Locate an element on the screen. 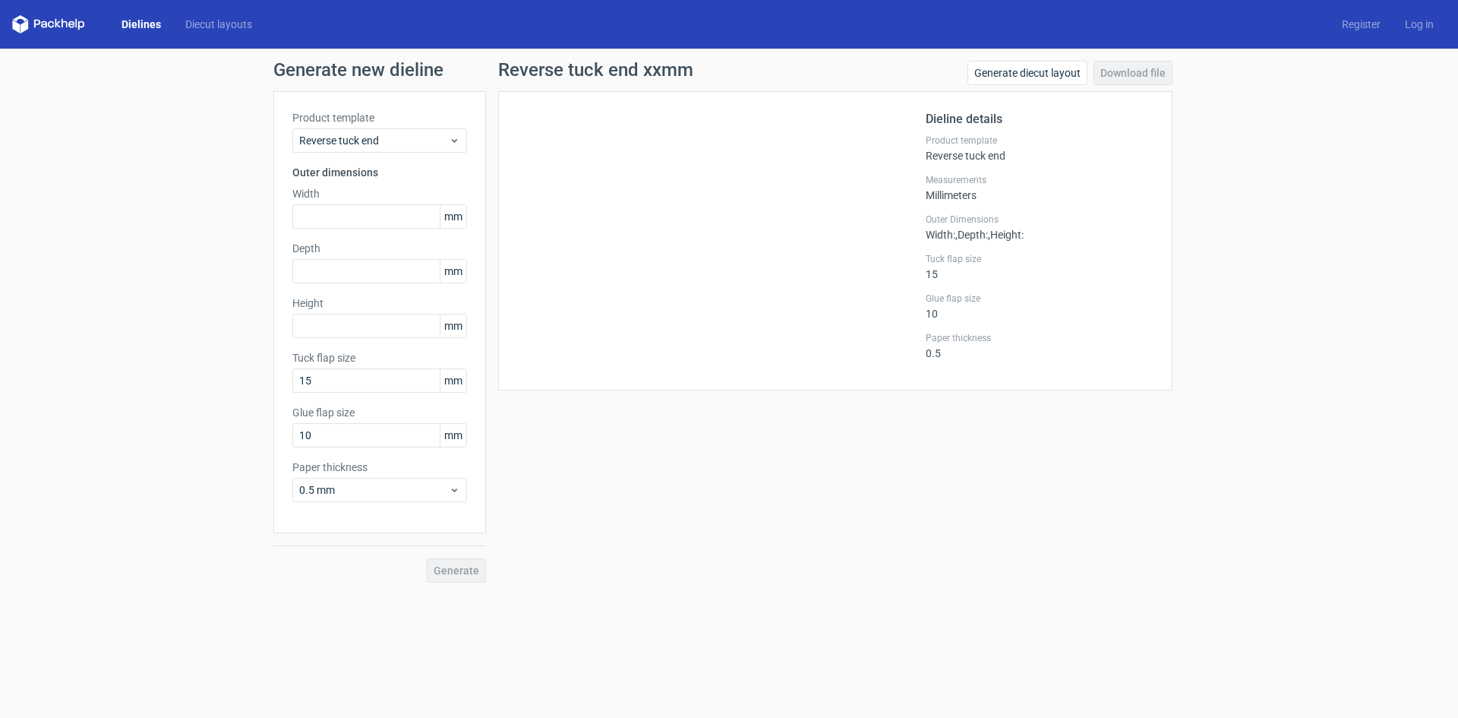  label: Height is located at coordinates (380, 303).